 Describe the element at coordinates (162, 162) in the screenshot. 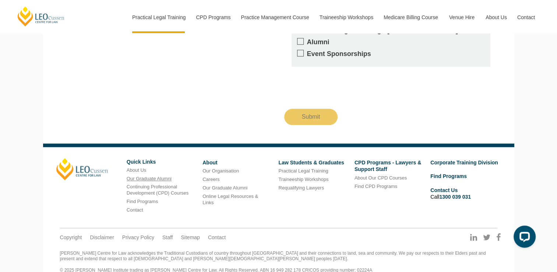

I see `h6: Quick Links` at that location.